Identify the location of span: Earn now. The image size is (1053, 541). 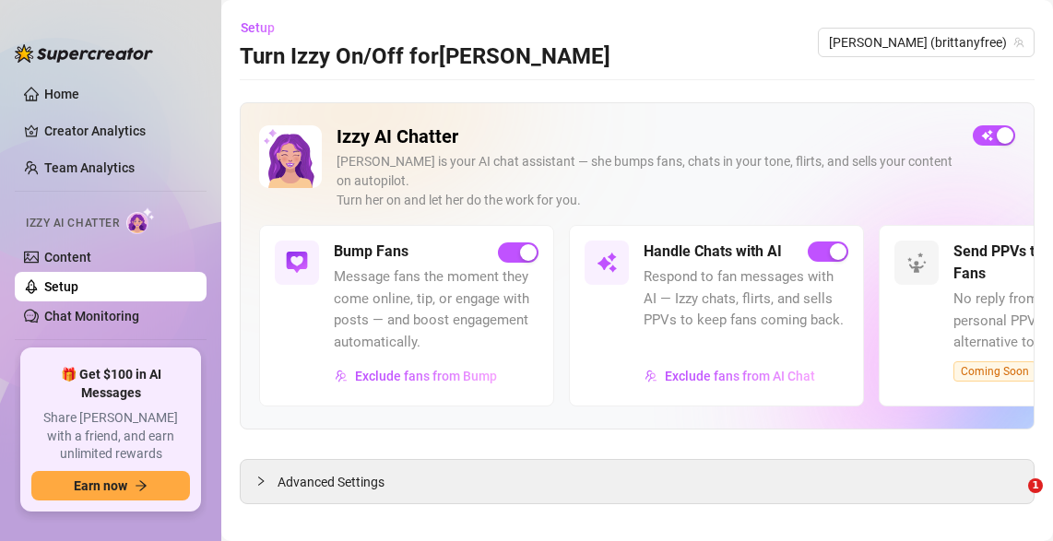
(100, 486).